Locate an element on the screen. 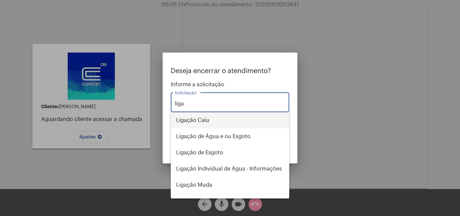 This screenshot has width=460, height=216. input: Buscar solicitação is located at coordinates (230, 104).